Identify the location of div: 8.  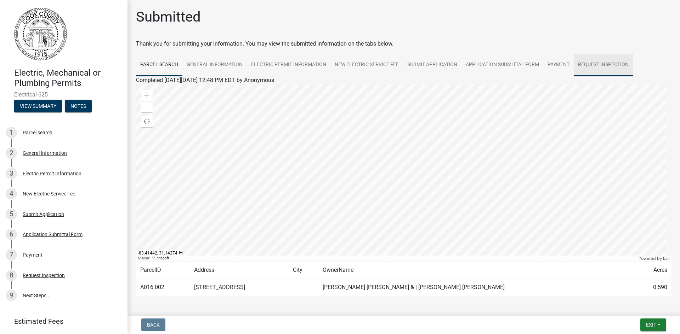
(11, 276).